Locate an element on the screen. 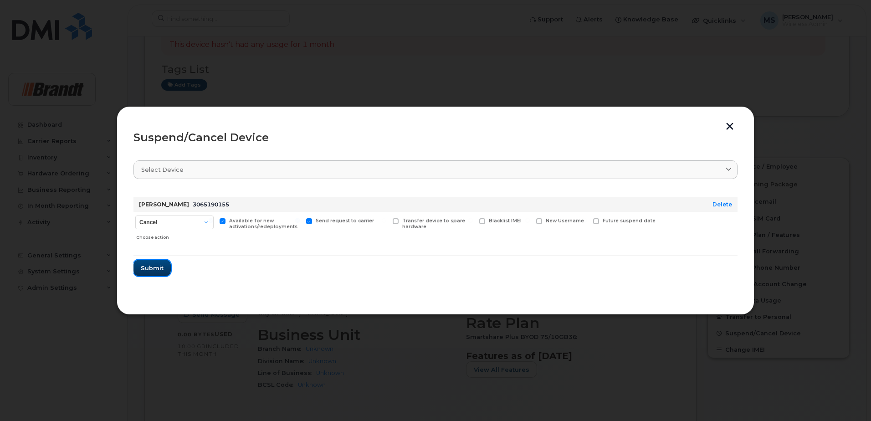 This screenshot has height=421, width=871. input: Blacklist IMEI is located at coordinates (471, 221).